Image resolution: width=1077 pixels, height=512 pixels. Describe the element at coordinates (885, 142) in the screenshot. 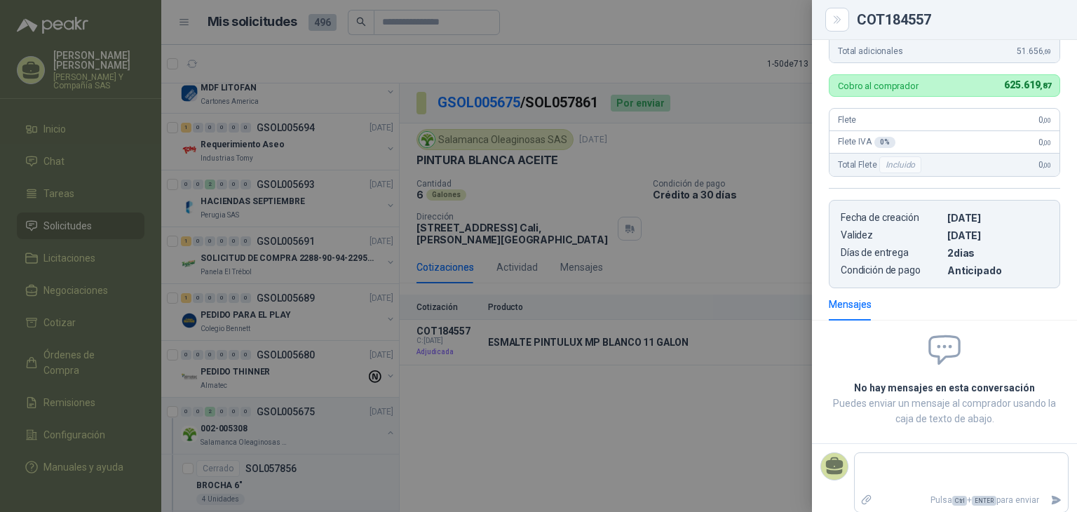

I see `div: 0 %` at that location.